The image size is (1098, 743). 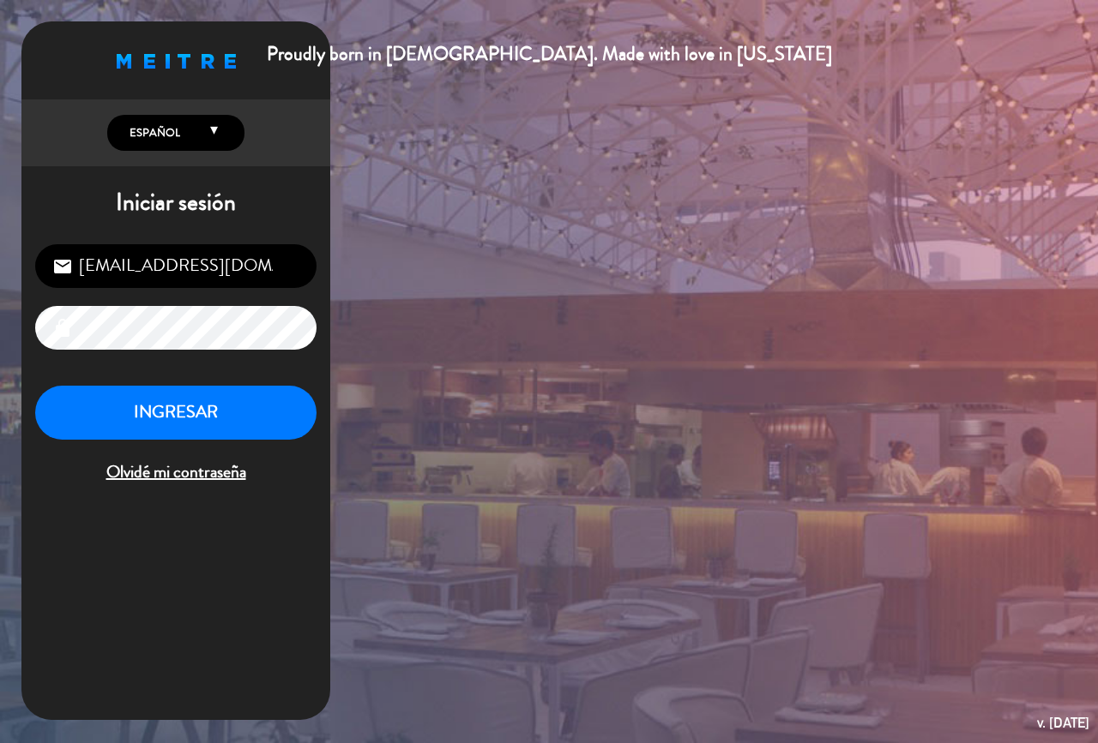 What do you see at coordinates (176, 266) in the screenshot?
I see `input: Correo Electrónico` at bounding box center [176, 266].